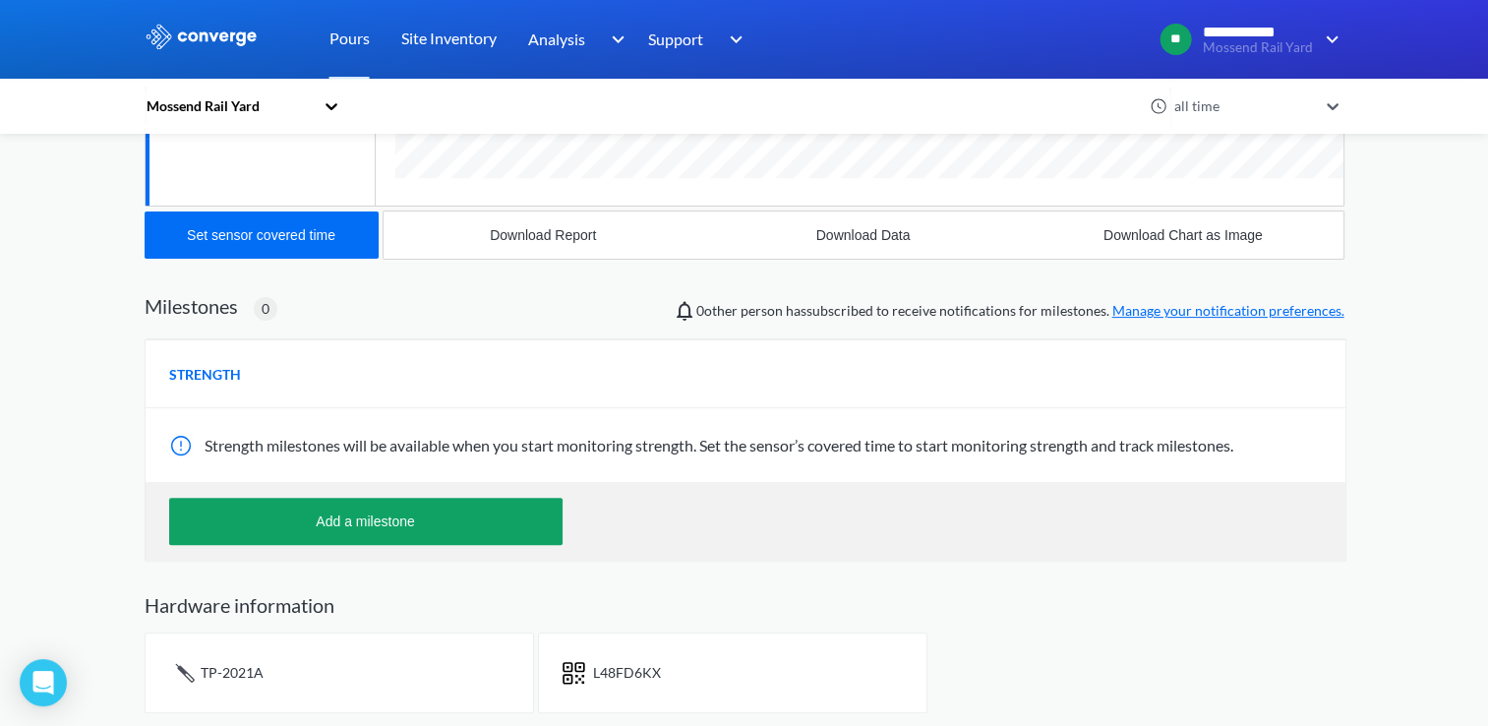 This screenshot has height=726, width=1488. I want to click on div: Download Chart as Image, so click(1184, 235).